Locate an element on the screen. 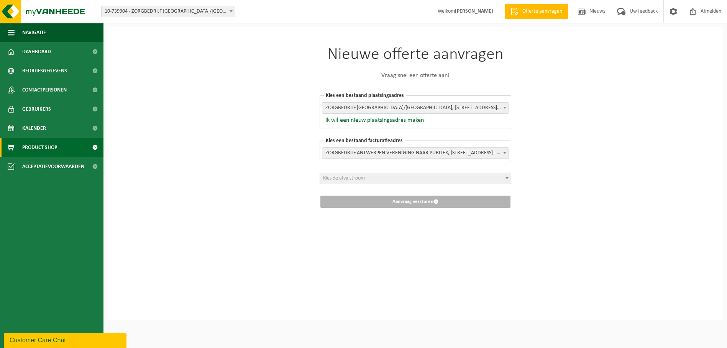  button: Aanvraag versturen is located at coordinates (416, 202).